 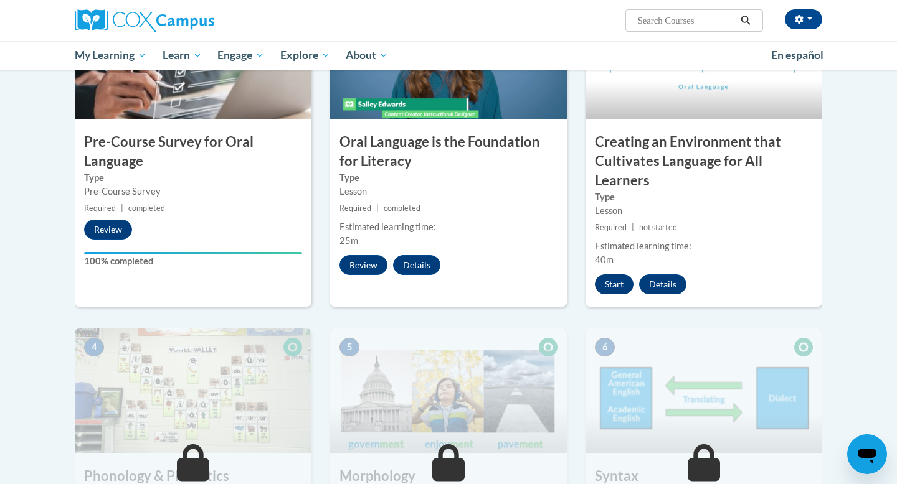 I want to click on div: Your progress, so click(x=193, y=253).